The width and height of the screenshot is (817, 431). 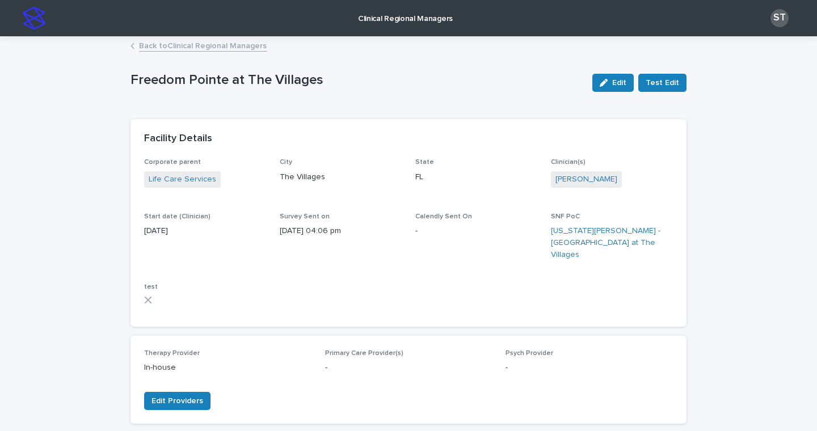 I want to click on span: test, so click(x=151, y=287).